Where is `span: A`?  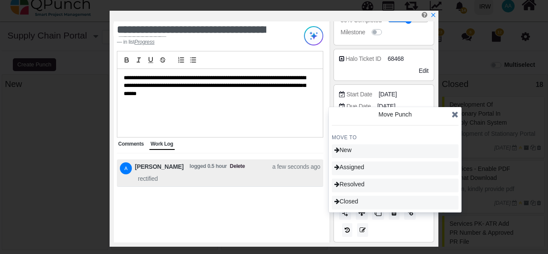
span: A is located at coordinates (125, 168).